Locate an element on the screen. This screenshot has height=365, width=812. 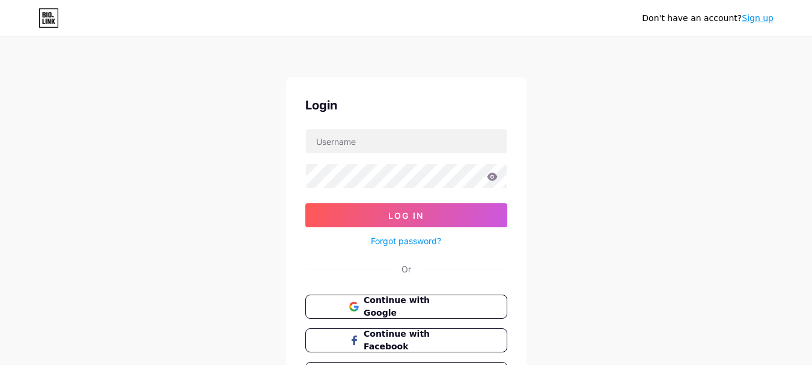
span: Continue with Facebook is located at coordinates (413, 340).